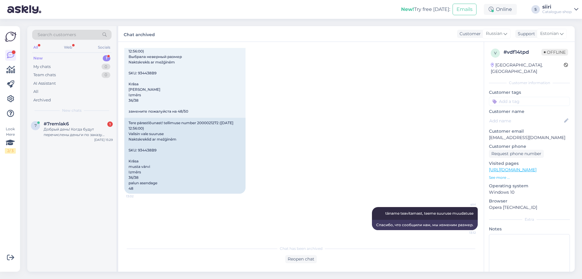 The width and height of the screenshot is (582, 279). I want to click on span: New chats, so click(72, 110).